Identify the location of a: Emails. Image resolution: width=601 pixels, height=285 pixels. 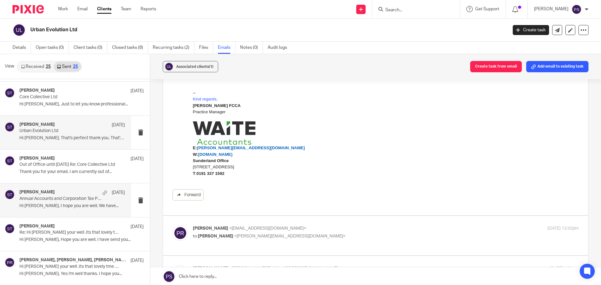
(227, 48).